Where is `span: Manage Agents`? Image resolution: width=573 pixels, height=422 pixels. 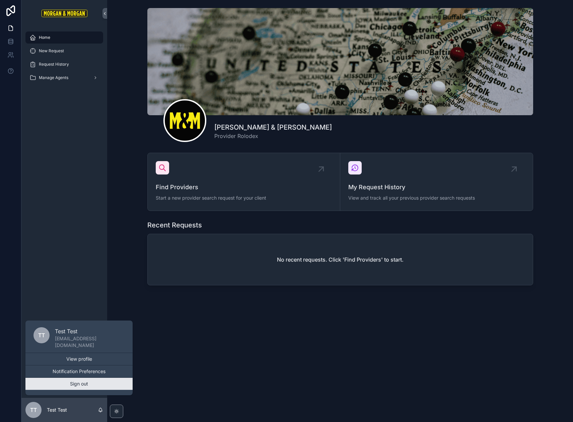 span: Manage Agents is located at coordinates (54, 78).